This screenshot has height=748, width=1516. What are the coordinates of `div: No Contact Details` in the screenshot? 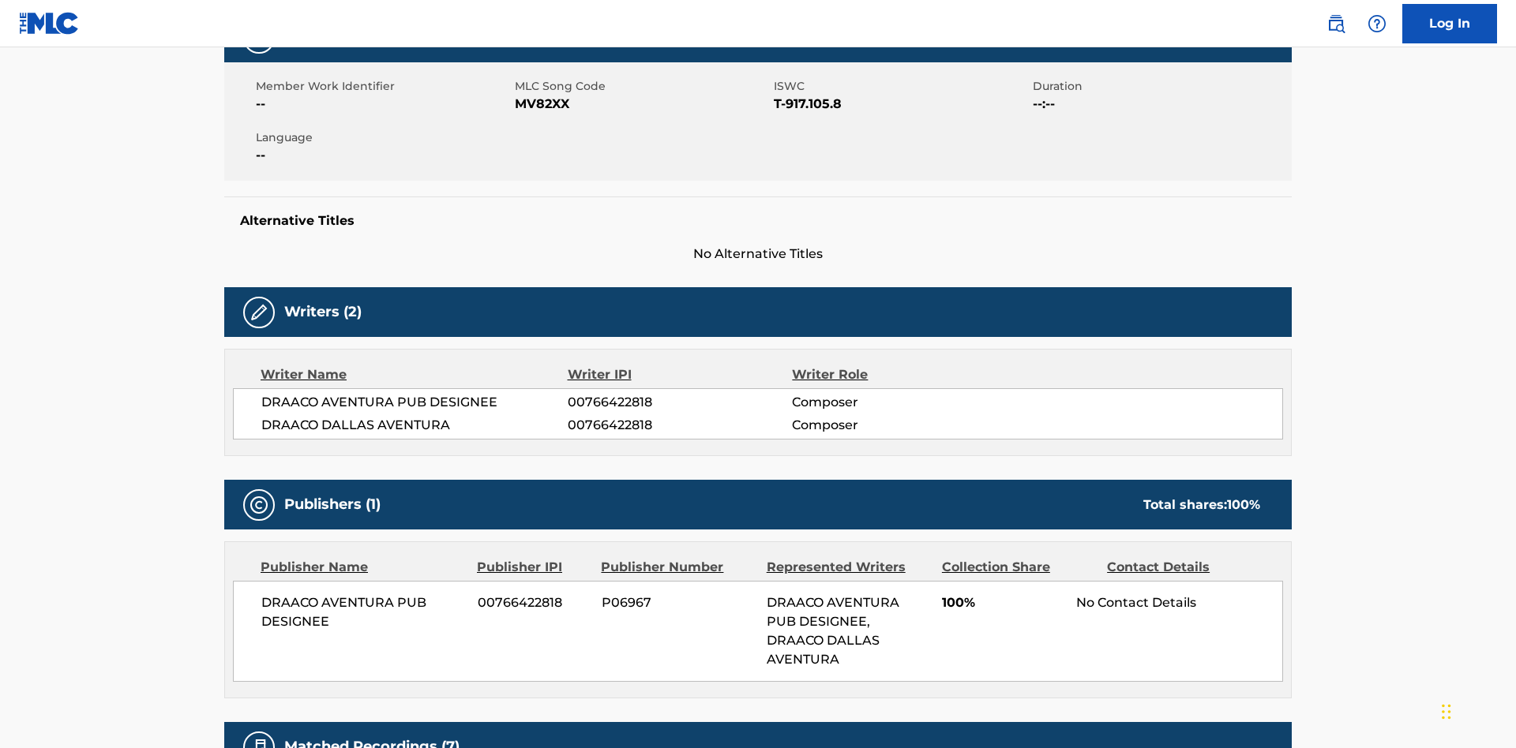 It's located at (1179, 603).